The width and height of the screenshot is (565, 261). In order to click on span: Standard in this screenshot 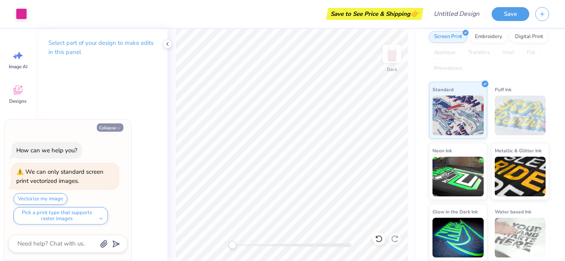, I will do `click(443, 89)`.